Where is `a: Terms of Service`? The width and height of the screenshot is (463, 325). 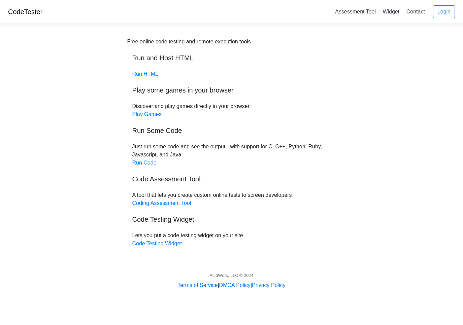
a: Terms of Service is located at coordinates (197, 285).